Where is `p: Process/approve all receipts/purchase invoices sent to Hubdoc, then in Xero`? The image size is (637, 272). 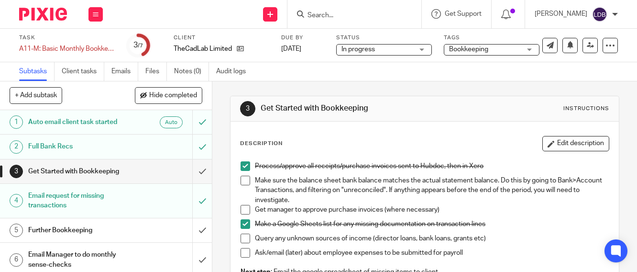
p: Process/approve all receipts/purchase invoices sent to Hubdoc, then in Xero is located at coordinates (432, 166).